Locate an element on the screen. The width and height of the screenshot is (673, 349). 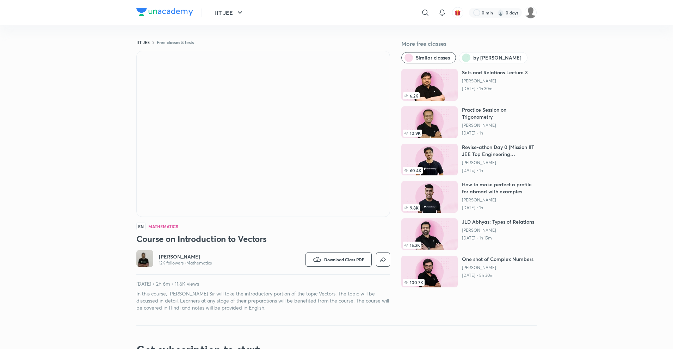
span: by Vikas Gupta is located at coordinates (497, 58).